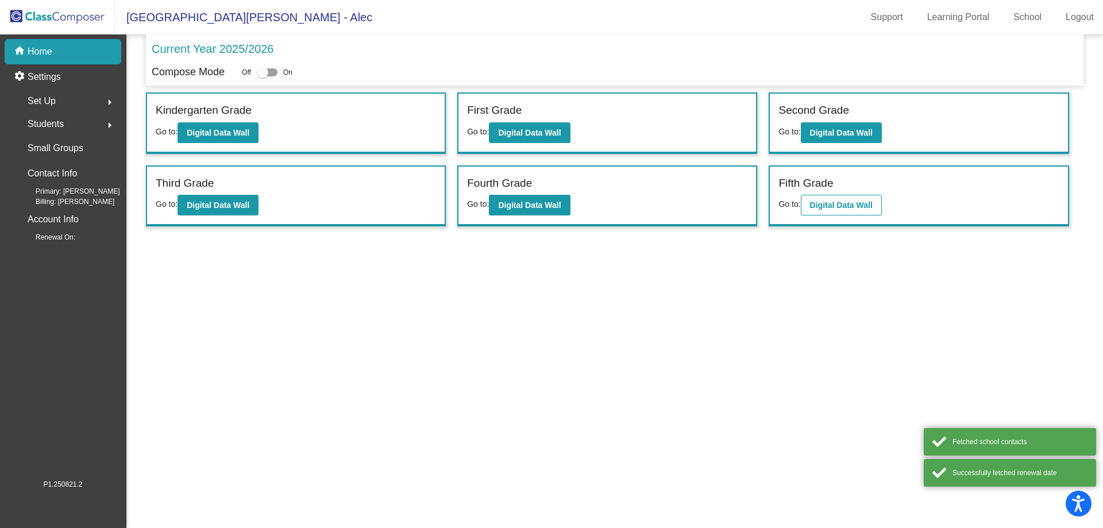  I want to click on div: Fetched school contacts, so click(1020, 442).